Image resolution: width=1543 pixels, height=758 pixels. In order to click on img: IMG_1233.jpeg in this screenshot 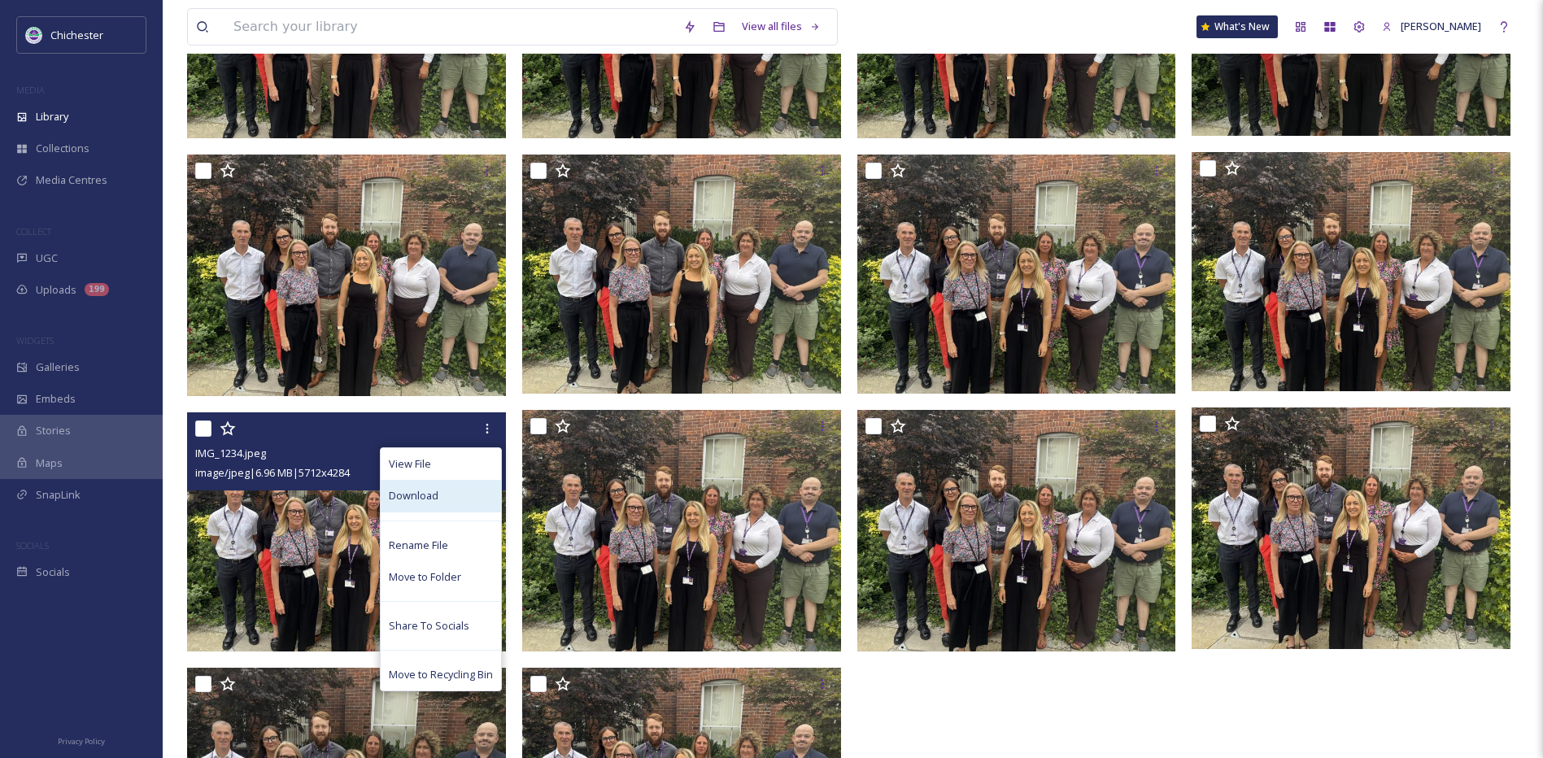, I will do `click(1017, 274)`.